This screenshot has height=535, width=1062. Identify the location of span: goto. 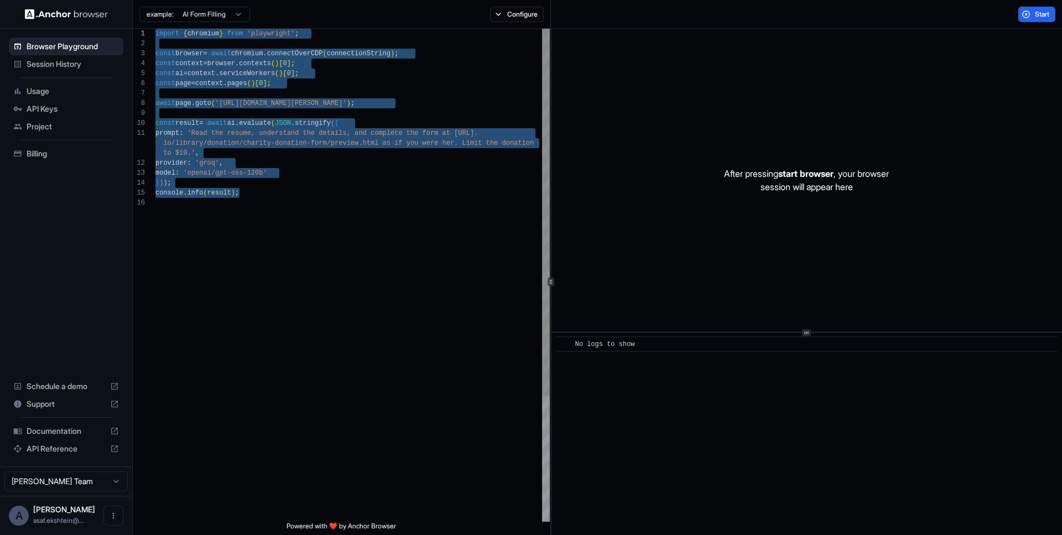
(203, 103).